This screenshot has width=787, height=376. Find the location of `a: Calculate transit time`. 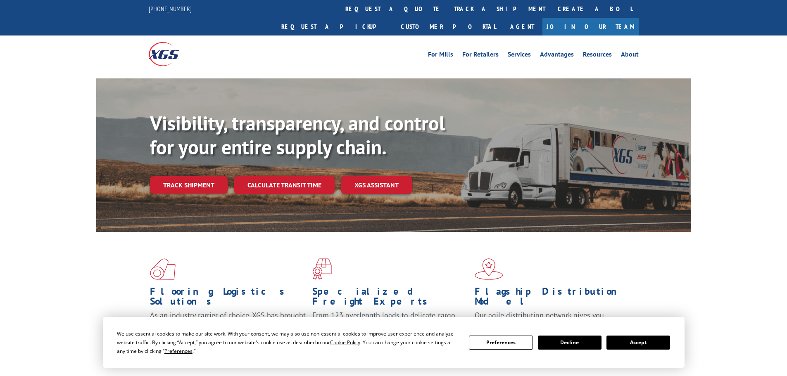

a: Calculate transit time is located at coordinates (284, 185).